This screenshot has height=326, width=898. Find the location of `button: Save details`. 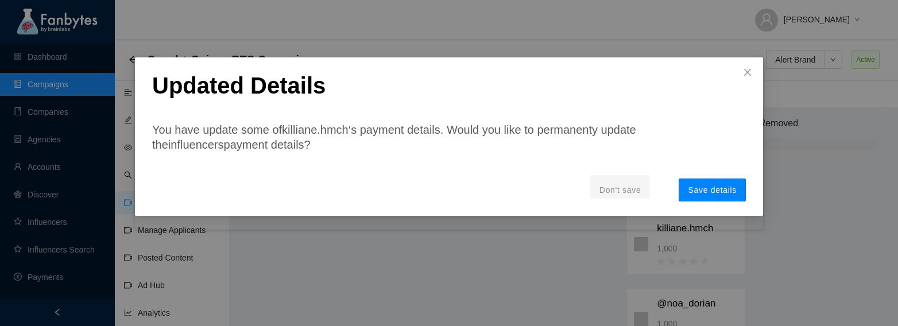

button: Save details is located at coordinates (712, 190).